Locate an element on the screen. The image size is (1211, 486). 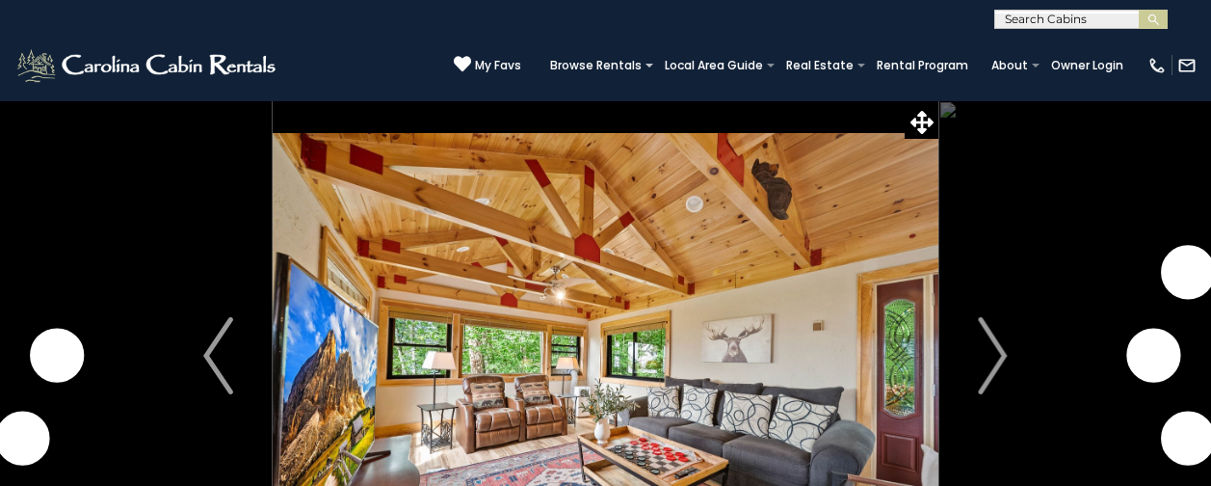
a: Browse Rentals is located at coordinates (596, 66).